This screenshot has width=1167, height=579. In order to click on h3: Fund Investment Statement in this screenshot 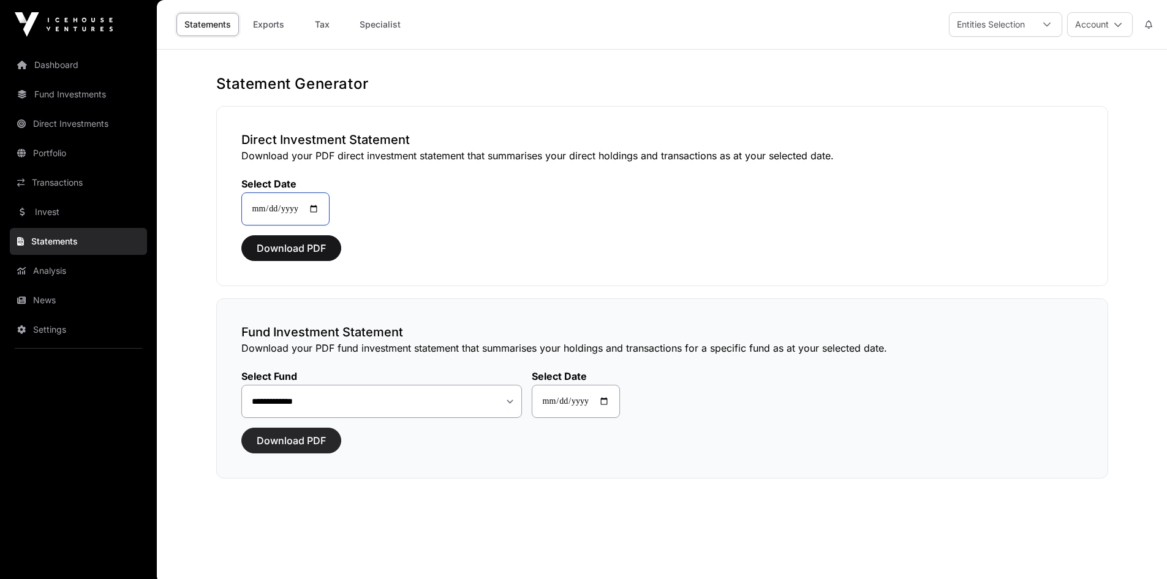, I will do `click(662, 332)`.